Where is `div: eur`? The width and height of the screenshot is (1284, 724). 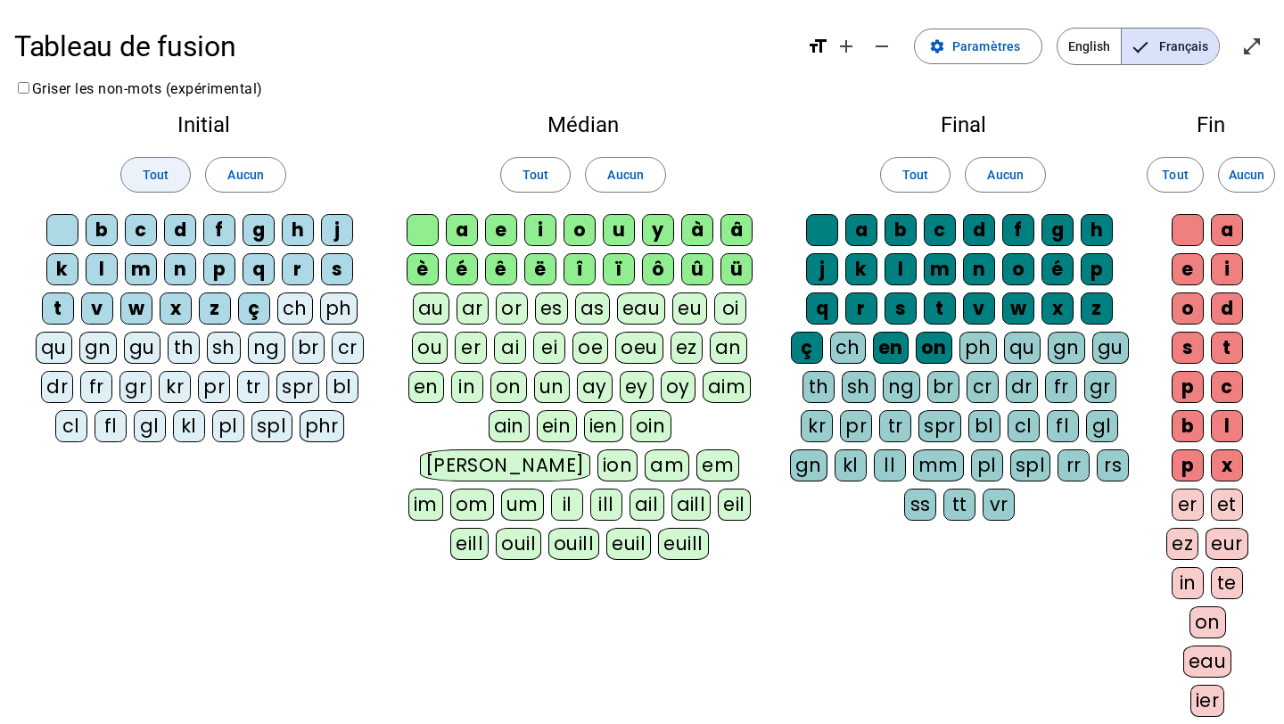
div: eur is located at coordinates (1226, 544).